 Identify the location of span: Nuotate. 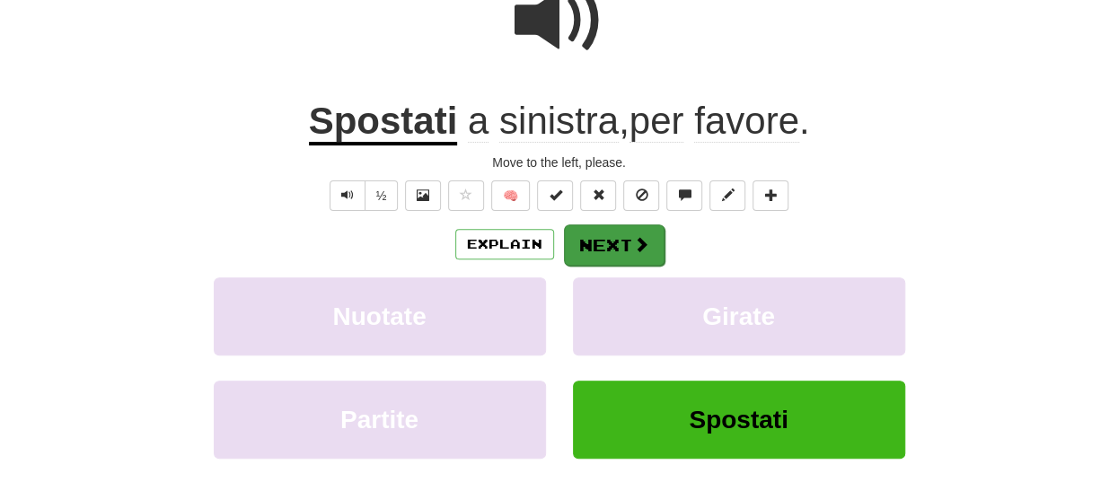
(379, 316).